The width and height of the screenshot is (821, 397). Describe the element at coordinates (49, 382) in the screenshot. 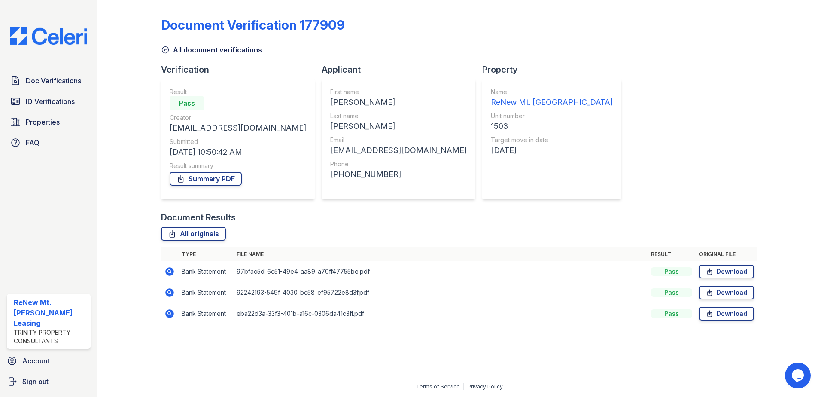

I see `button: Sign out` at that location.